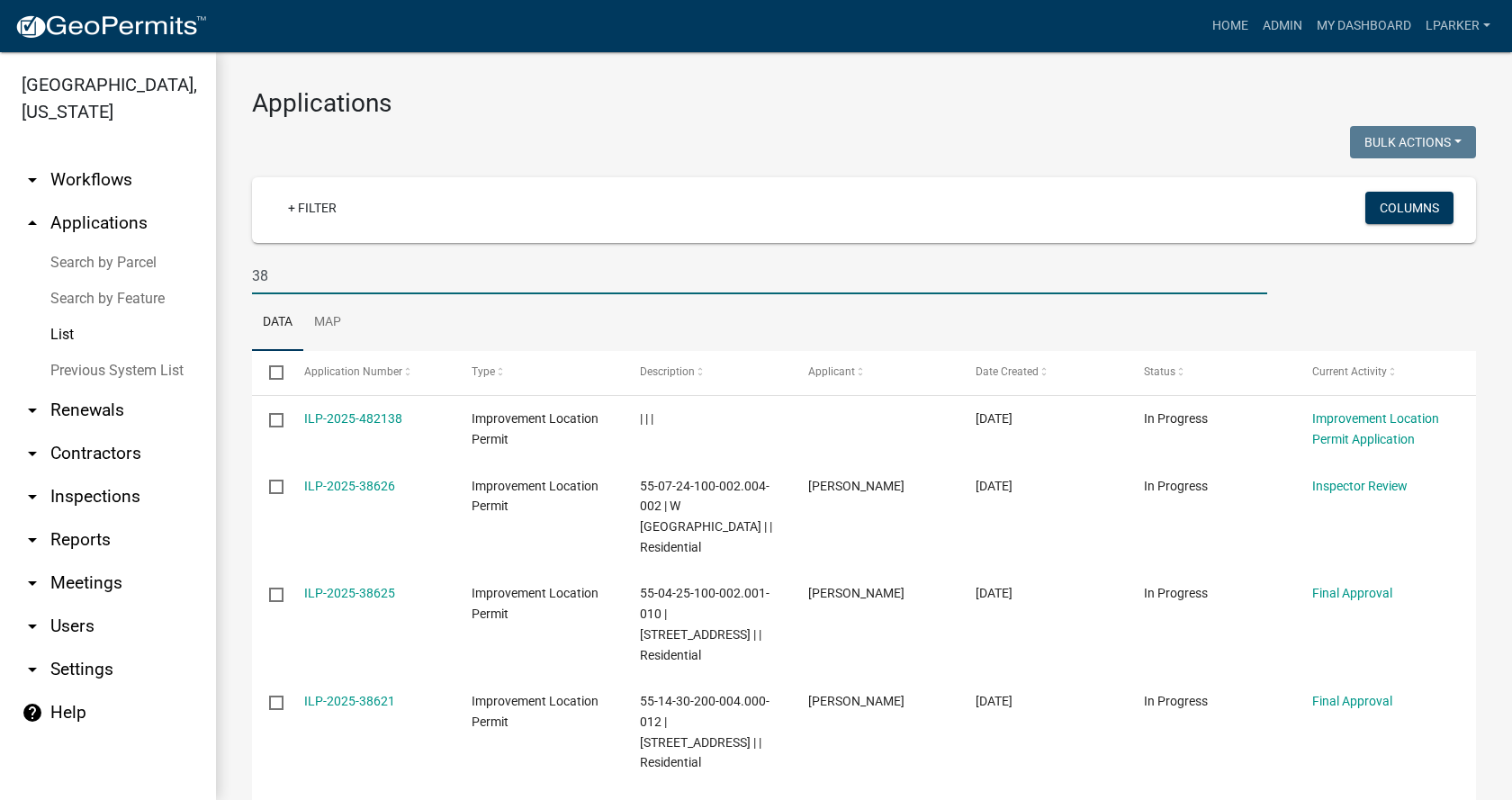 Image resolution: width=1512 pixels, height=800 pixels. I want to click on span: Type, so click(484, 372).